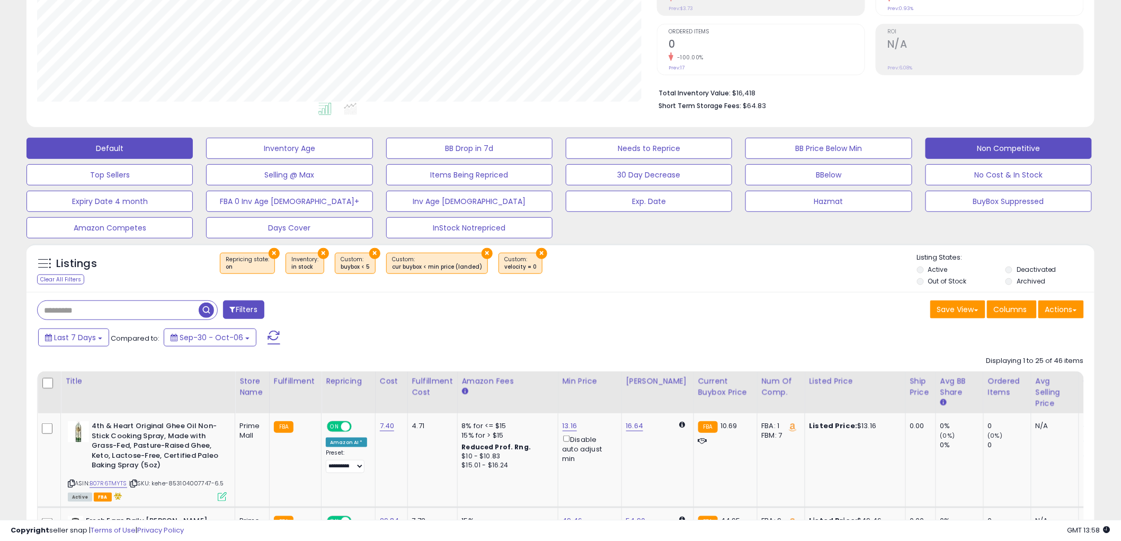 This screenshot has width=1121, height=541. Describe the element at coordinates (676, 68) in the screenshot. I see `small: Prev: 17` at that location.